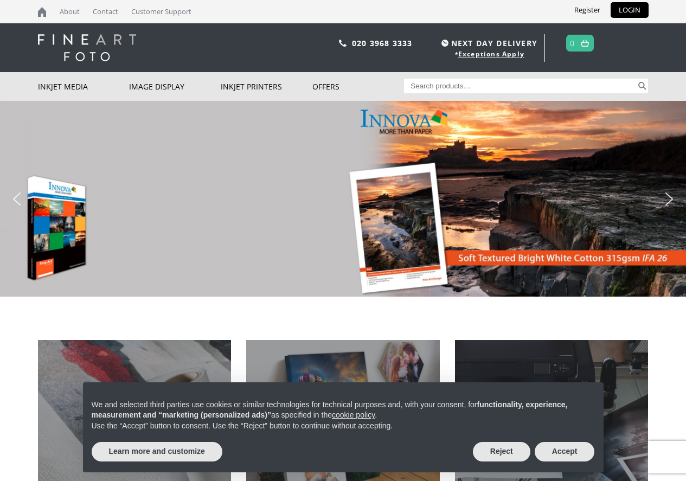  What do you see at coordinates (343, 43) in the screenshot?
I see `img: phone.svg` at bounding box center [343, 43].